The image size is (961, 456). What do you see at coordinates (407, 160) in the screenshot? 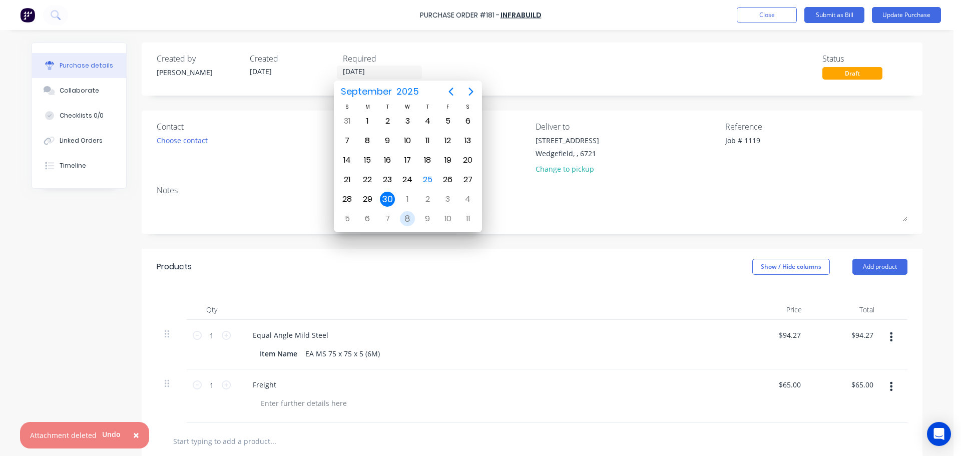
I see `div: Wednesday, September 17, 2025` at bounding box center [407, 160].